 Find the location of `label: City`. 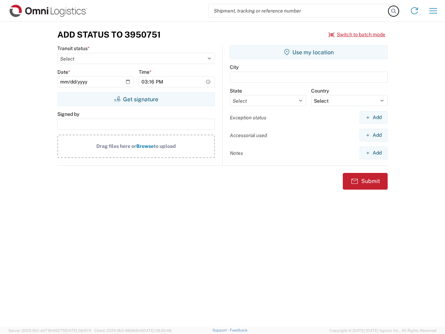

label: City is located at coordinates (234, 67).